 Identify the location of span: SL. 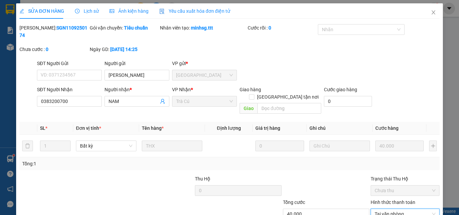
(43, 128).